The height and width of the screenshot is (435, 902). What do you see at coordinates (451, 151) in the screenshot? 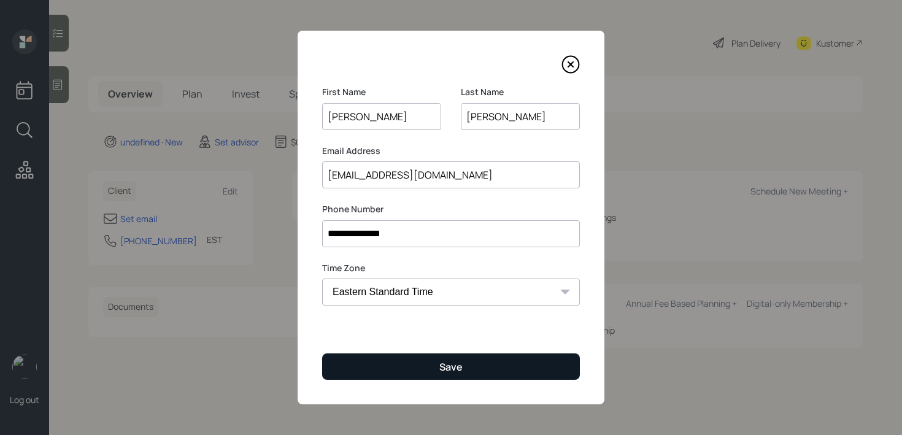
I see `label: Email Address` at bounding box center [451, 151].